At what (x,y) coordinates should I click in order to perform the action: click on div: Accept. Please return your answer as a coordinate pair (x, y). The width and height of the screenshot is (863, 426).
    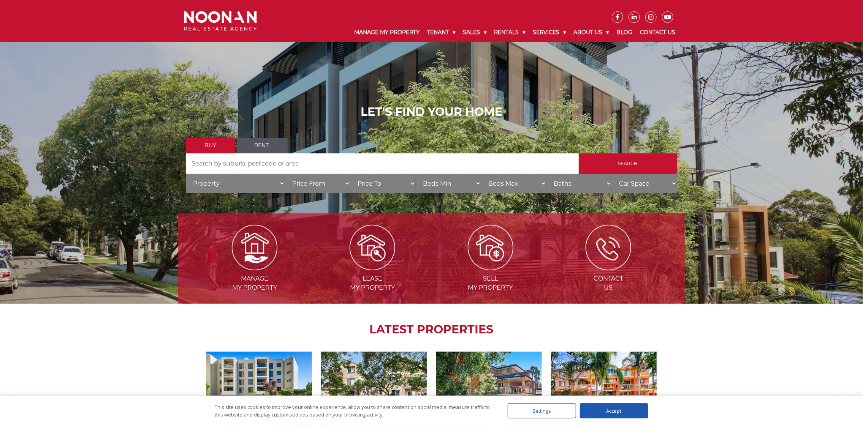
    Looking at the image, I should click on (614, 411).